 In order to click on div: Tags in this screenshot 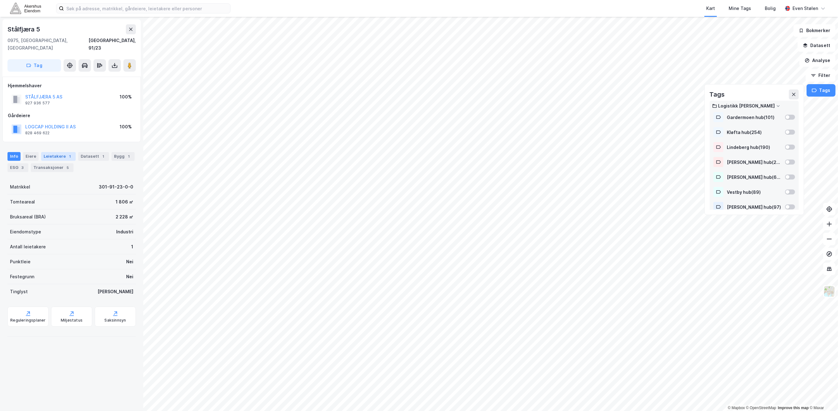, I will do `click(717, 94)`.